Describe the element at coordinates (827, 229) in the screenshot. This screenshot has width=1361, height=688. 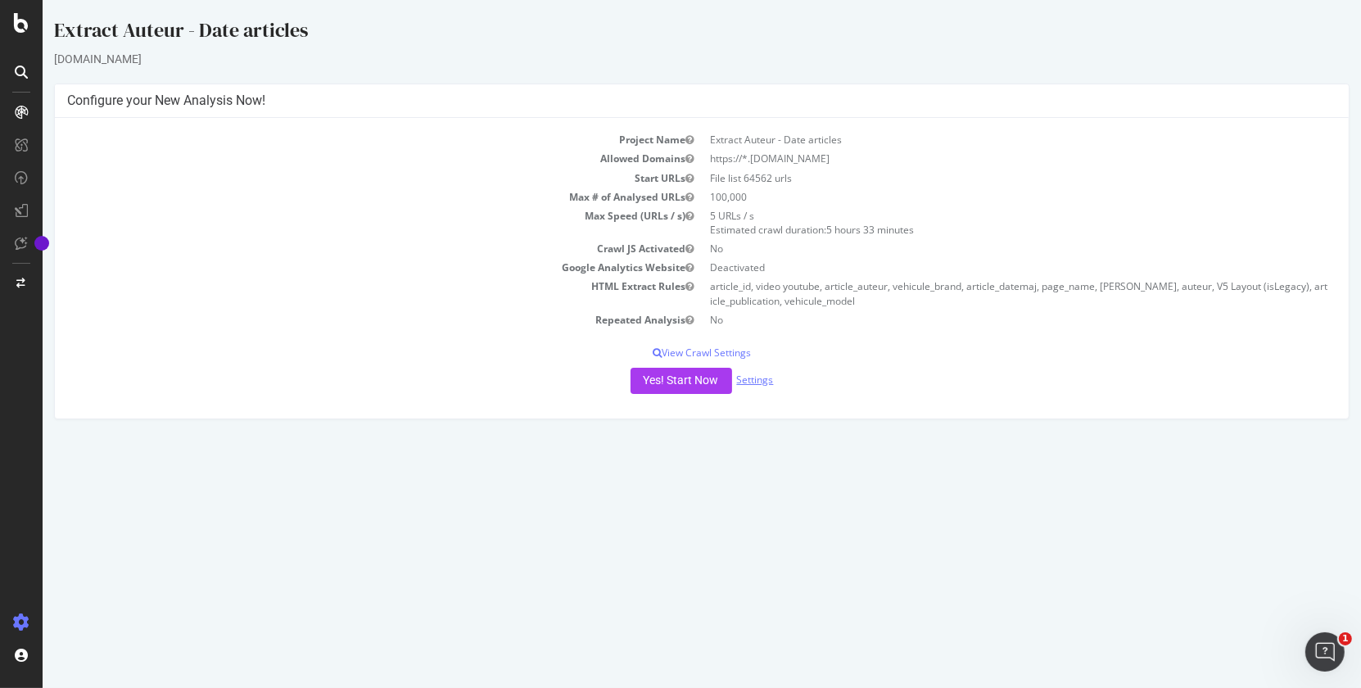
I see `span: 5 hours 33 minutes` at that location.